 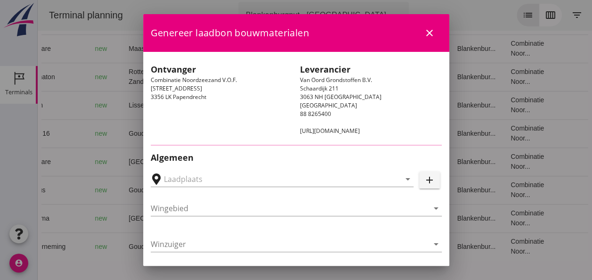 What do you see at coordinates (370, 69) in the screenshot?
I see `h2: Leverancier` at bounding box center [370, 69].